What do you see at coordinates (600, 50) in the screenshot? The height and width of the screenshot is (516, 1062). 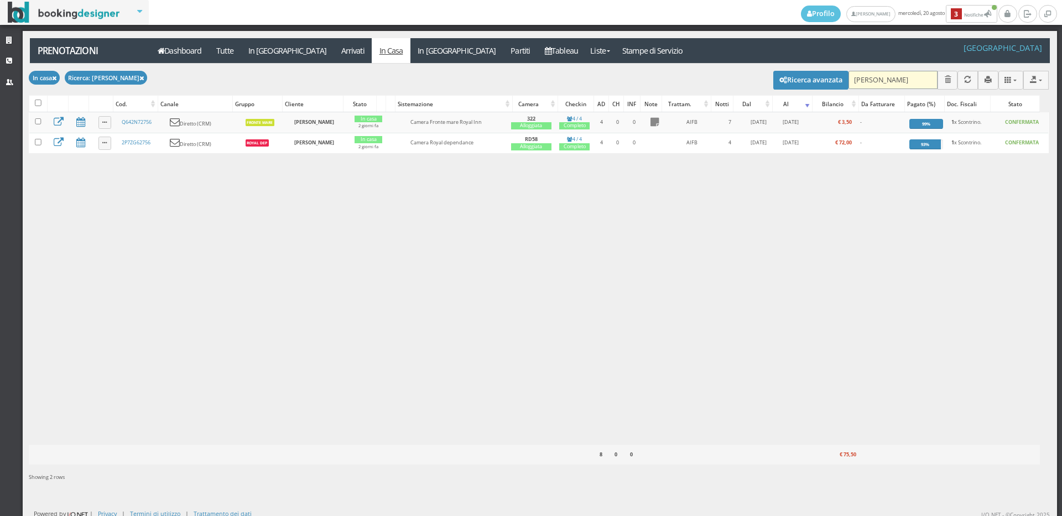 I see `a: Liste` at bounding box center [600, 50].